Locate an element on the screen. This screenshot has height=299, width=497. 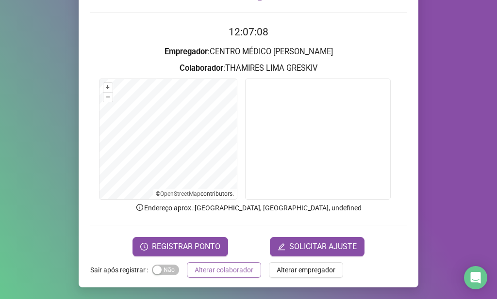
span: SOLICITAR AJUSTE is located at coordinates (323, 247).